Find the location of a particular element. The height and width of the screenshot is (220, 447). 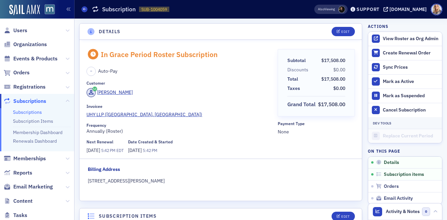

div: Mark as Suspended is located at coordinates (410, 96).